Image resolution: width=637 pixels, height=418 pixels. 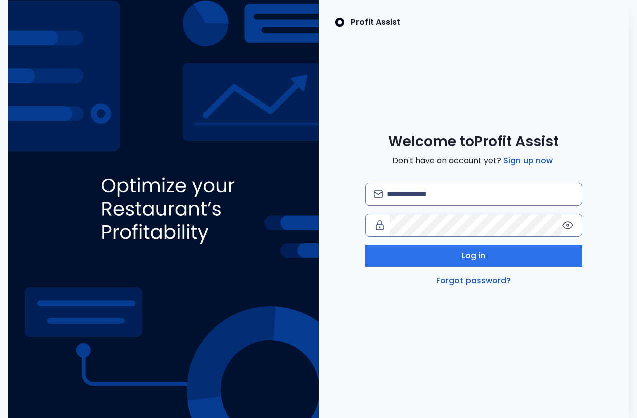 I want to click on button: Log in, so click(x=474, y=256).